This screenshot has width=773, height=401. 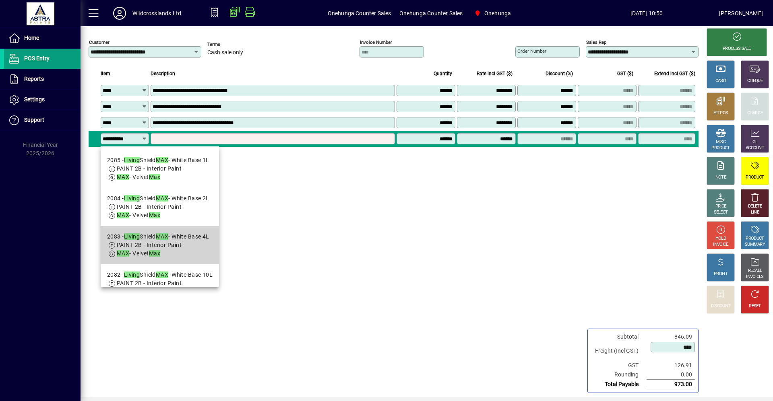 What do you see at coordinates (670, 337) in the screenshot?
I see `td: 846.09` at bounding box center [670, 337].